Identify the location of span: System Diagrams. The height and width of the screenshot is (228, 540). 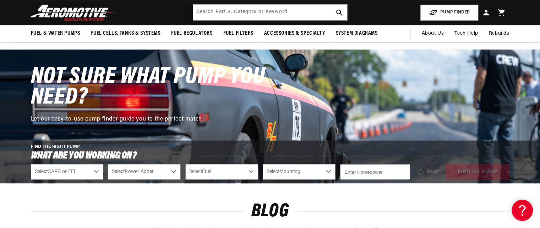
(356, 33).